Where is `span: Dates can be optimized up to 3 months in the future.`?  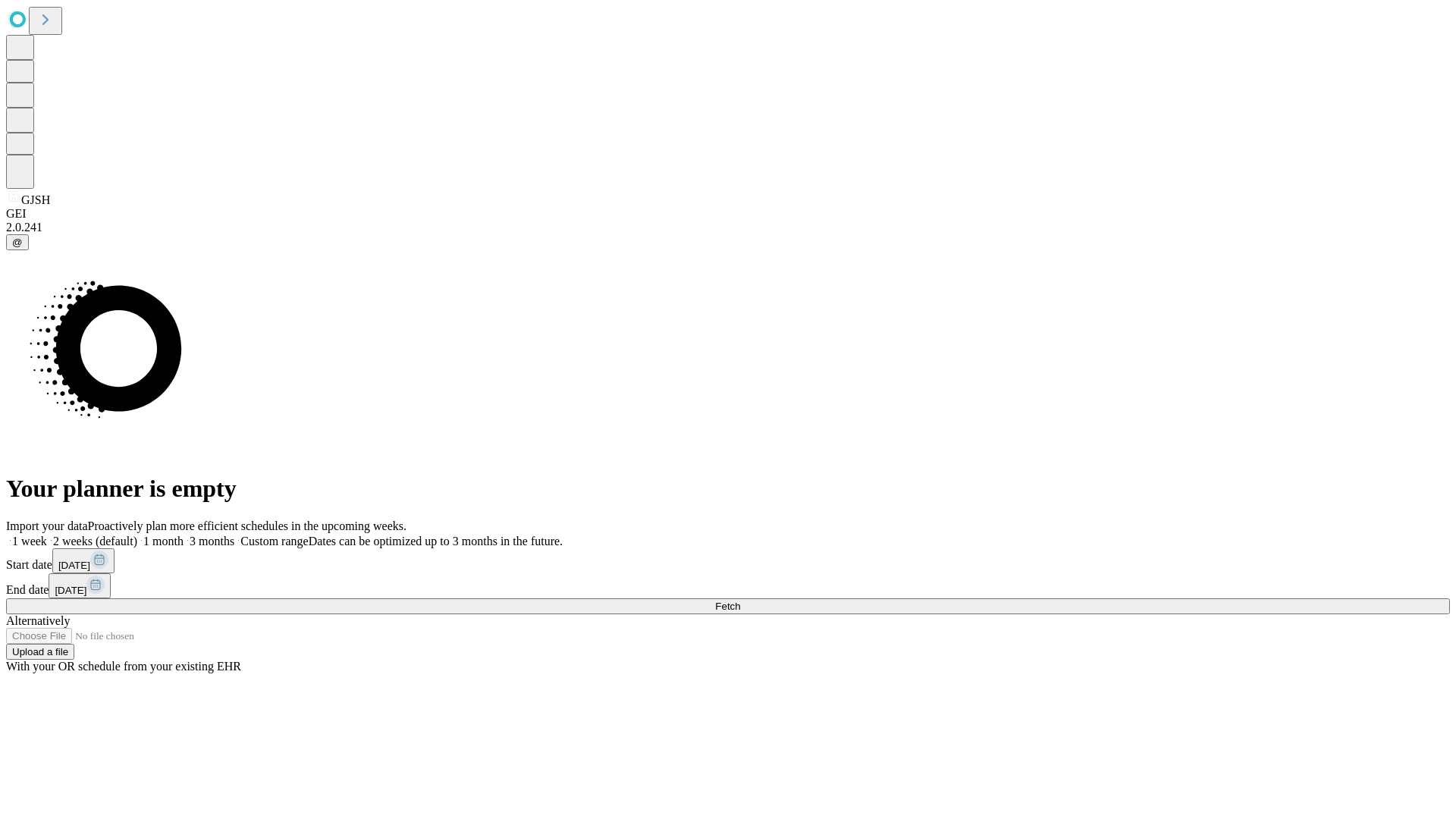 span: Dates can be optimized up to 3 months in the future. is located at coordinates (436, 541).